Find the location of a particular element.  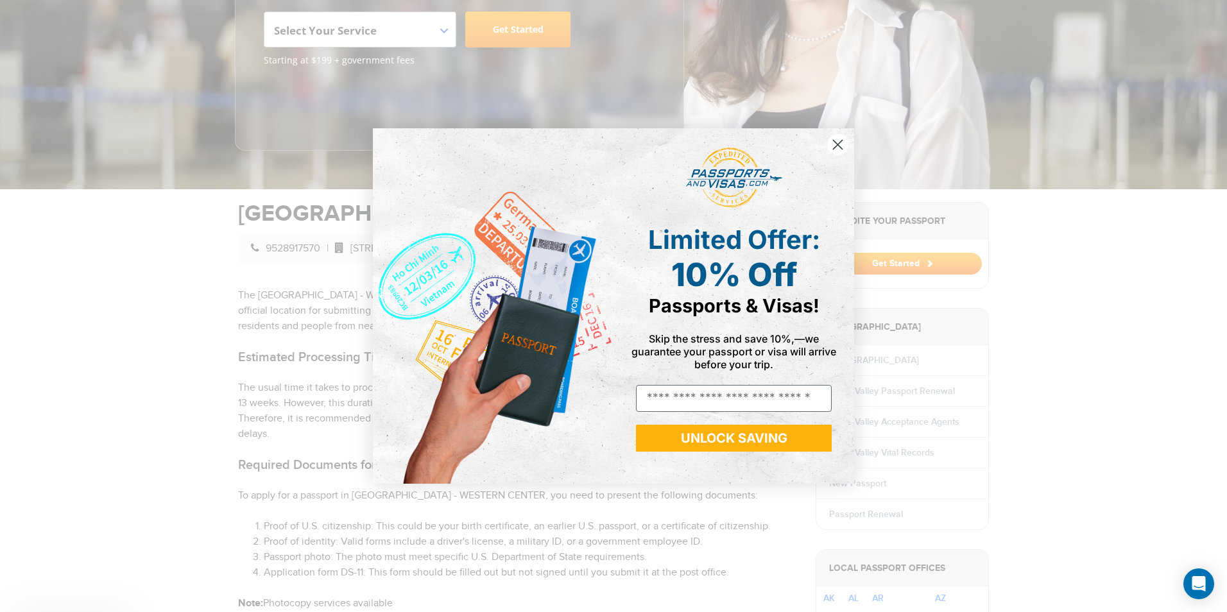

span: Limited Offer: is located at coordinates (734, 239).